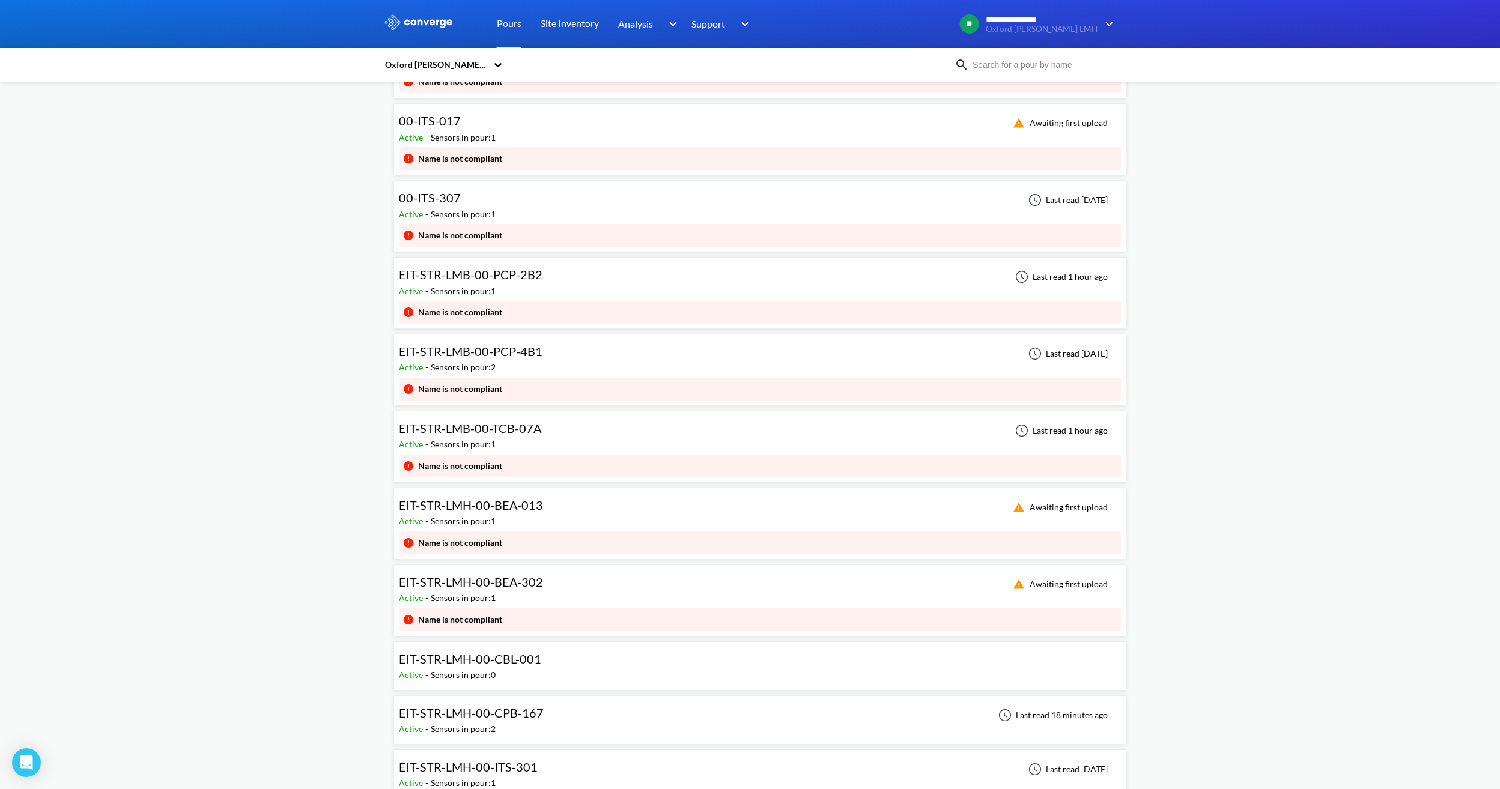 The image size is (1500, 789). I want to click on div: Last read 18 minutes ago, so click(1051, 715).